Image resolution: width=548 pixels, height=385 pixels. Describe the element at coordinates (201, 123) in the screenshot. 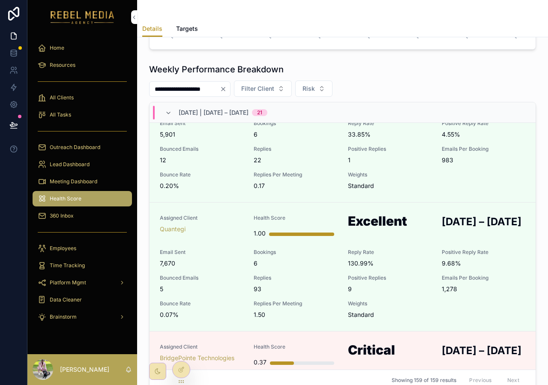

I see `span: Email Sent` at that location.